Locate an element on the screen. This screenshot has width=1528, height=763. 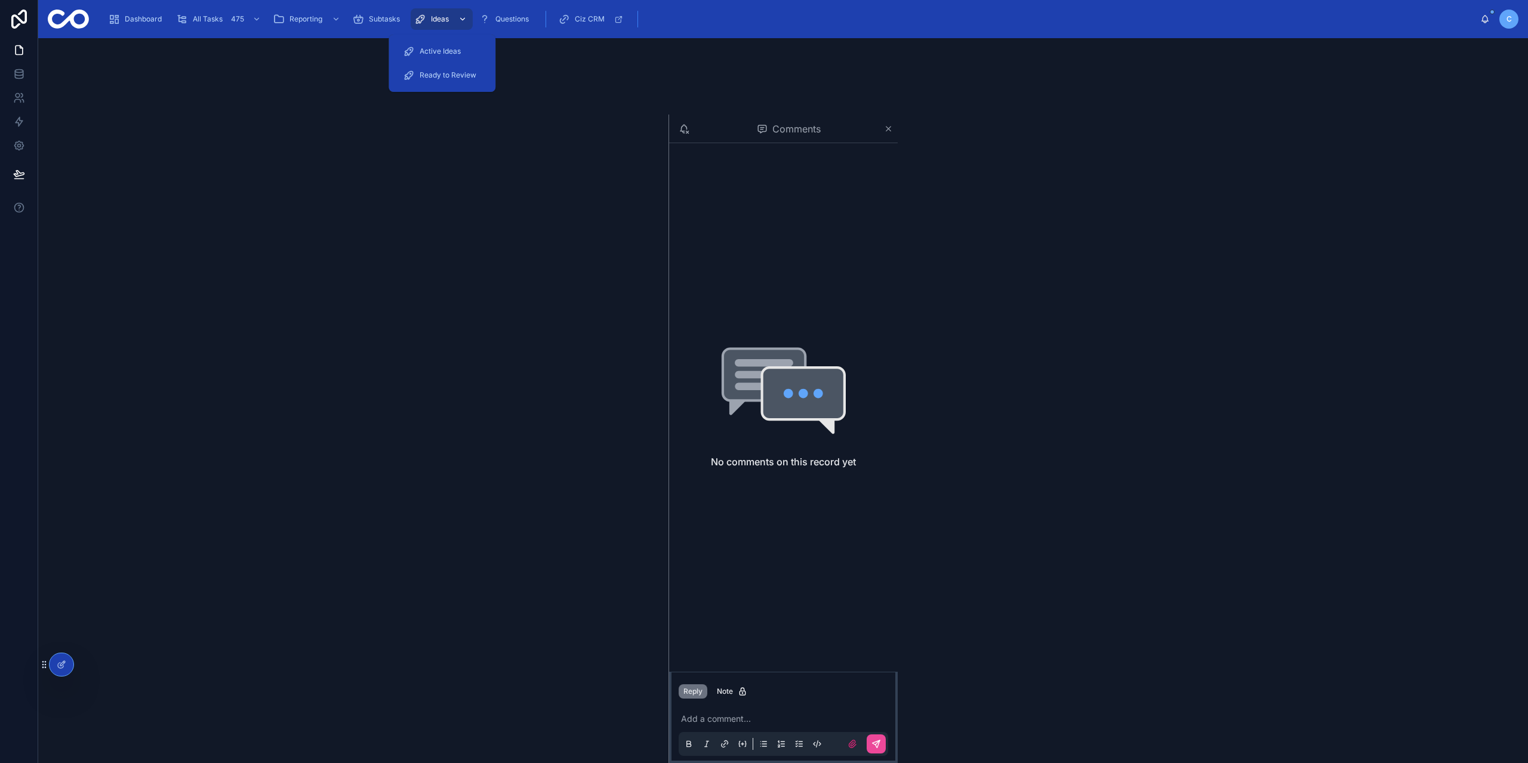
img: App logo is located at coordinates (68, 19).